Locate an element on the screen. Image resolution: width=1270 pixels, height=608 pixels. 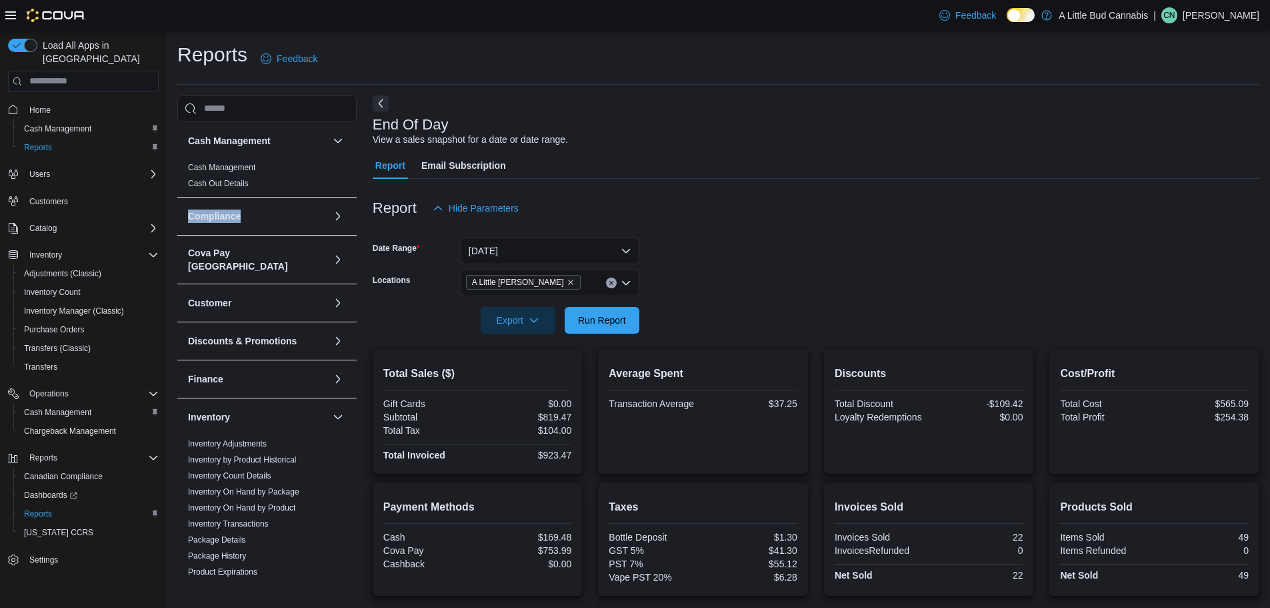
img: Cova is located at coordinates (56, 15).